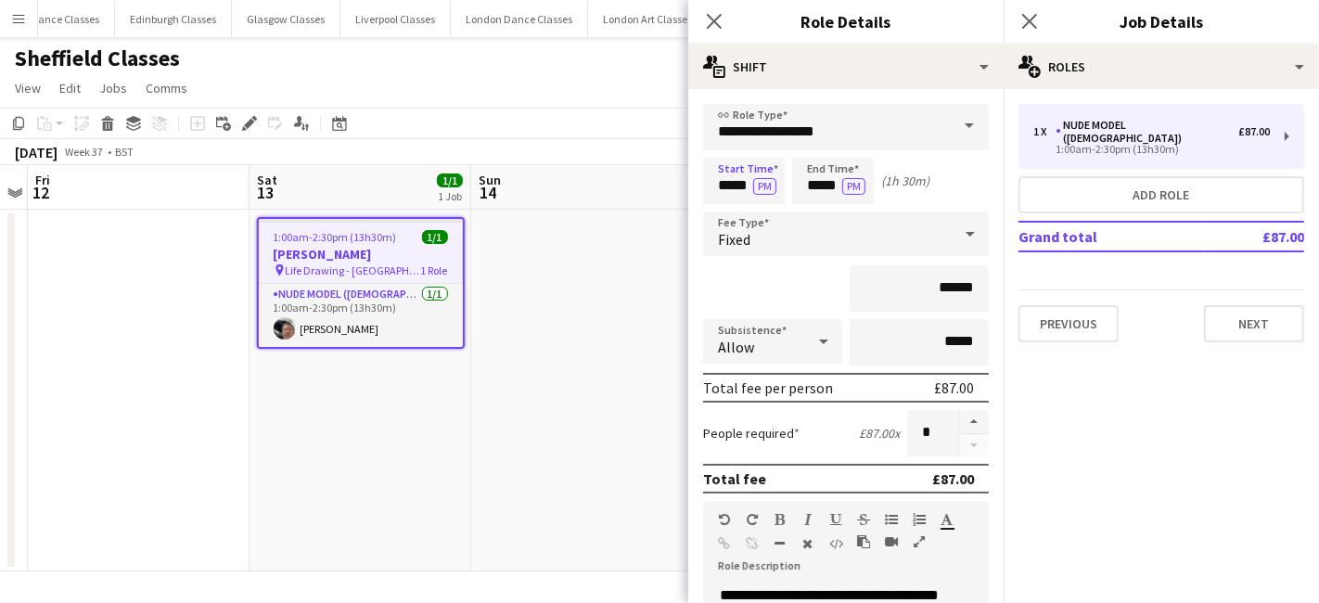  Describe the element at coordinates (919, 519) in the screenshot. I see `button: Ordered List` at that location.